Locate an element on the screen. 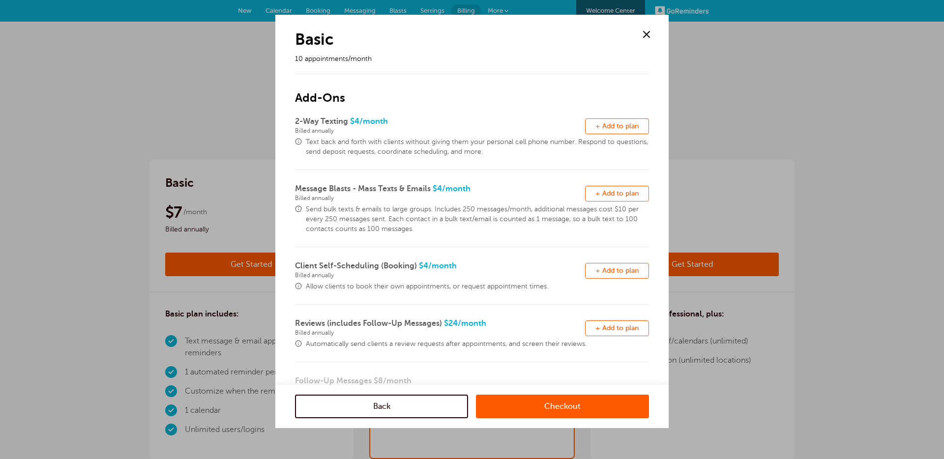 The width and height of the screenshot is (944, 459). span: Automatically send clients a review requests after appointments, and screen their reviews. is located at coordinates (478, 344).